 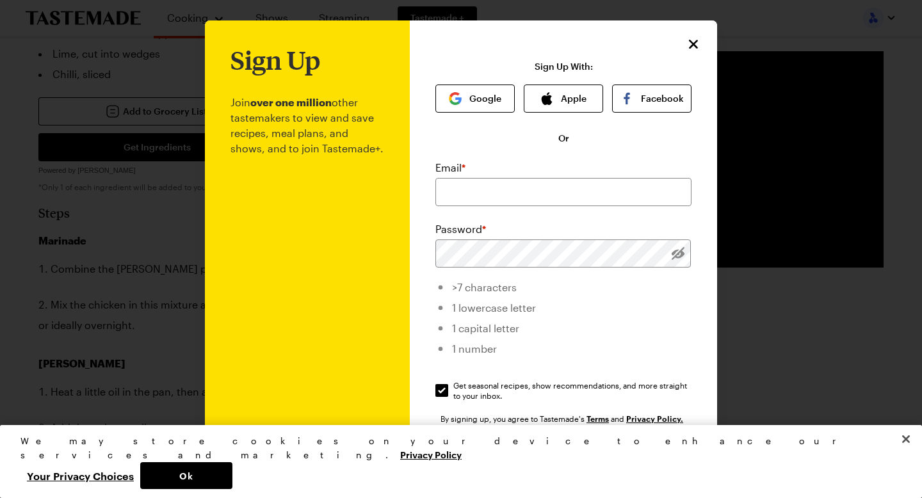 What do you see at coordinates (455, 448) in the screenshot?
I see `div: We may store cookies on your device to enhance our services and marketing.` at bounding box center [455, 448].